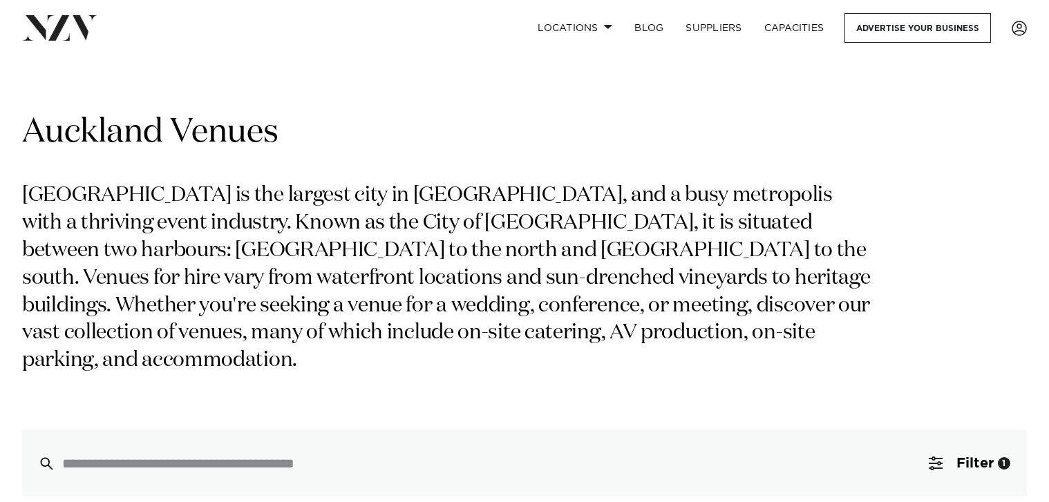 Image resolution: width=1049 pixels, height=502 pixels. Describe the element at coordinates (575, 28) in the screenshot. I see `a: Locations` at that location.